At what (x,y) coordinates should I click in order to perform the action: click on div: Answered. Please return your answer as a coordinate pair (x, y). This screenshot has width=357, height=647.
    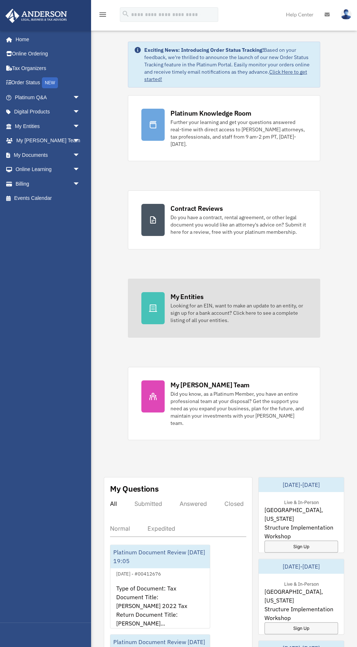
    Looking at the image, I should click on (193, 503).